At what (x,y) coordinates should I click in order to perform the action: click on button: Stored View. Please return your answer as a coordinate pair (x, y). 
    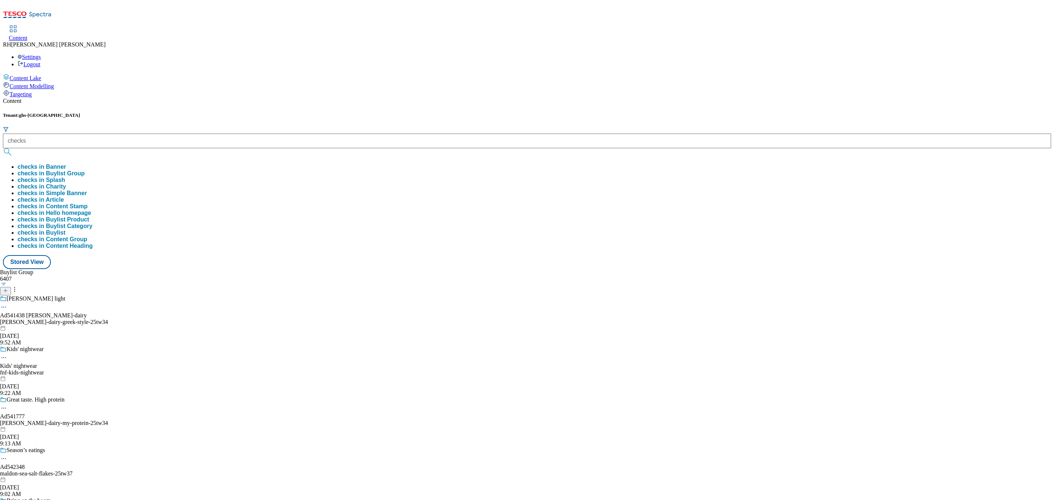
    Looking at the image, I should click on (27, 262).